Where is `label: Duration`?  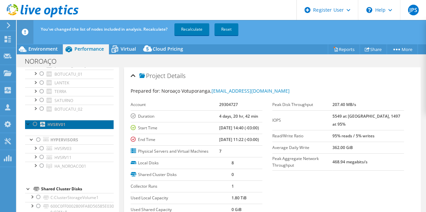 label: Duration is located at coordinates (175, 117).